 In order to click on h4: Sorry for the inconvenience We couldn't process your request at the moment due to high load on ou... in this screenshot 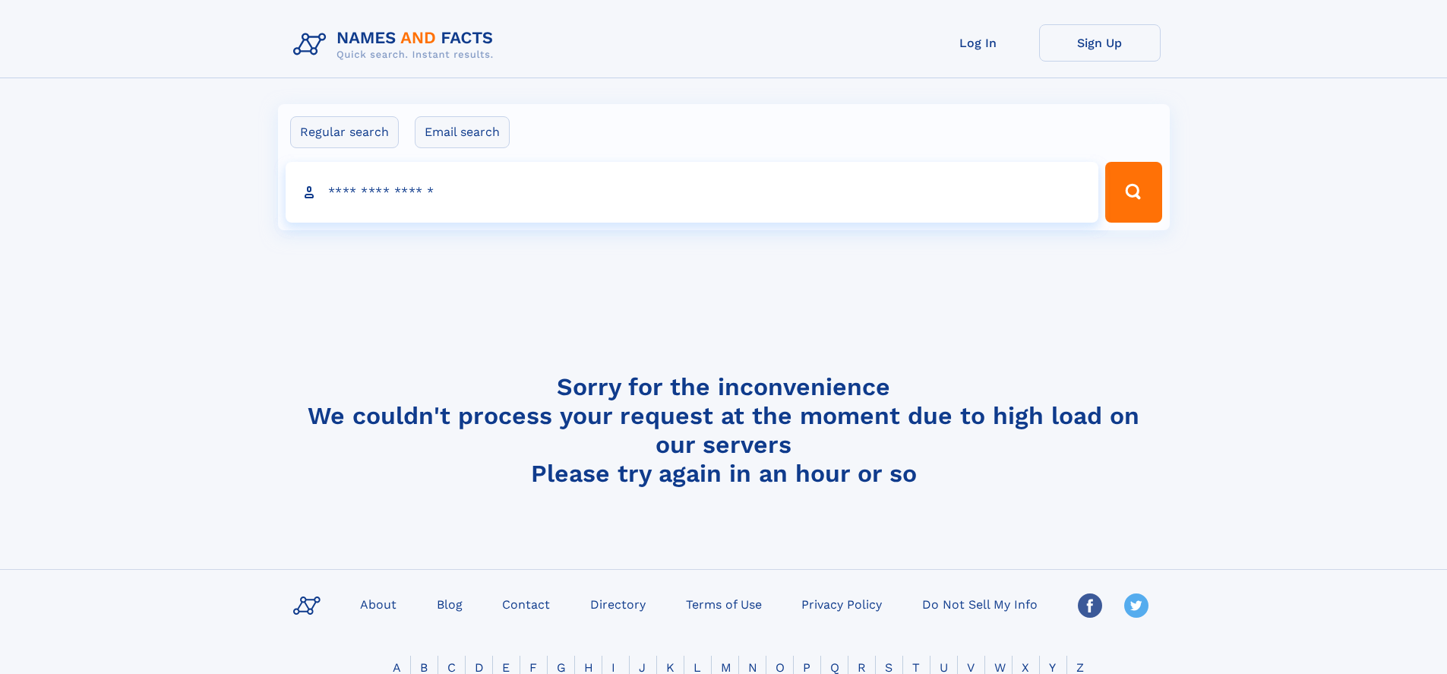, I will do `click(724, 430)`.